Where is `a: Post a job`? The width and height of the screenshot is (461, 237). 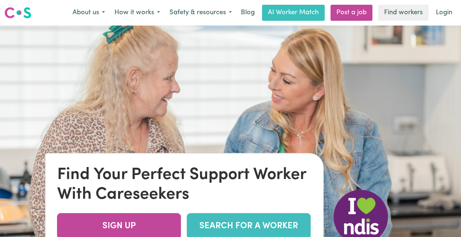
a: Post a job is located at coordinates (351, 13).